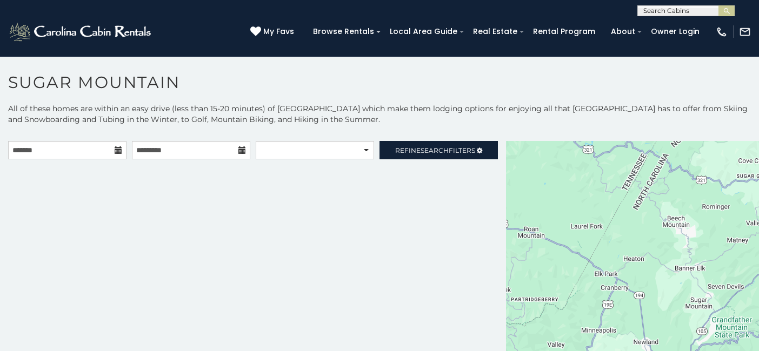  Describe the element at coordinates (274, 32) in the screenshot. I see `a: My Favs` at that location.